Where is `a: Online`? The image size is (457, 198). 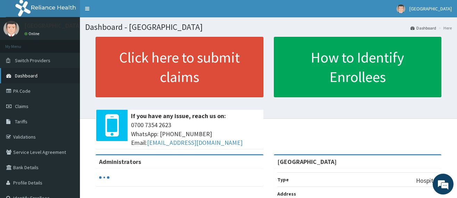 a: Online is located at coordinates (33, 34).